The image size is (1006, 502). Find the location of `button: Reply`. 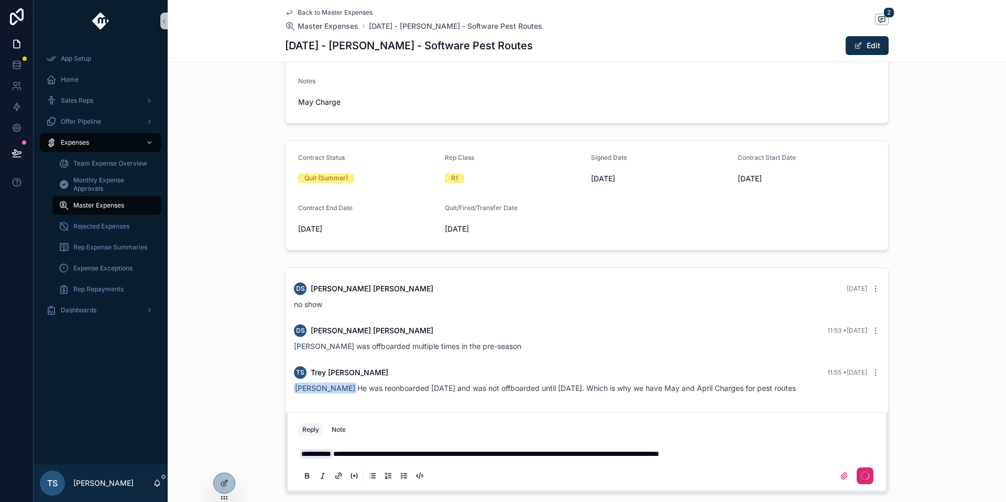

button: Reply is located at coordinates (311, 430).